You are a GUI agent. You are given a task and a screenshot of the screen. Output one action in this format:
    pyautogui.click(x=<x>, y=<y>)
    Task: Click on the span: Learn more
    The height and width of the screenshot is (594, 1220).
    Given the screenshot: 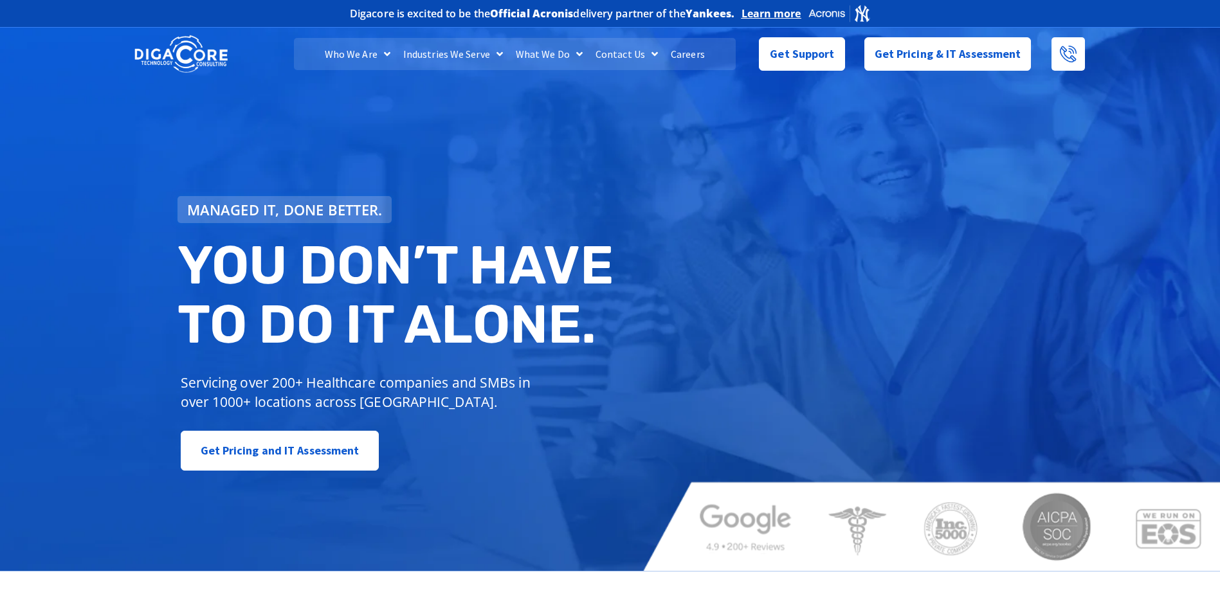 What is the action you would take?
    pyautogui.click(x=771, y=14)
    